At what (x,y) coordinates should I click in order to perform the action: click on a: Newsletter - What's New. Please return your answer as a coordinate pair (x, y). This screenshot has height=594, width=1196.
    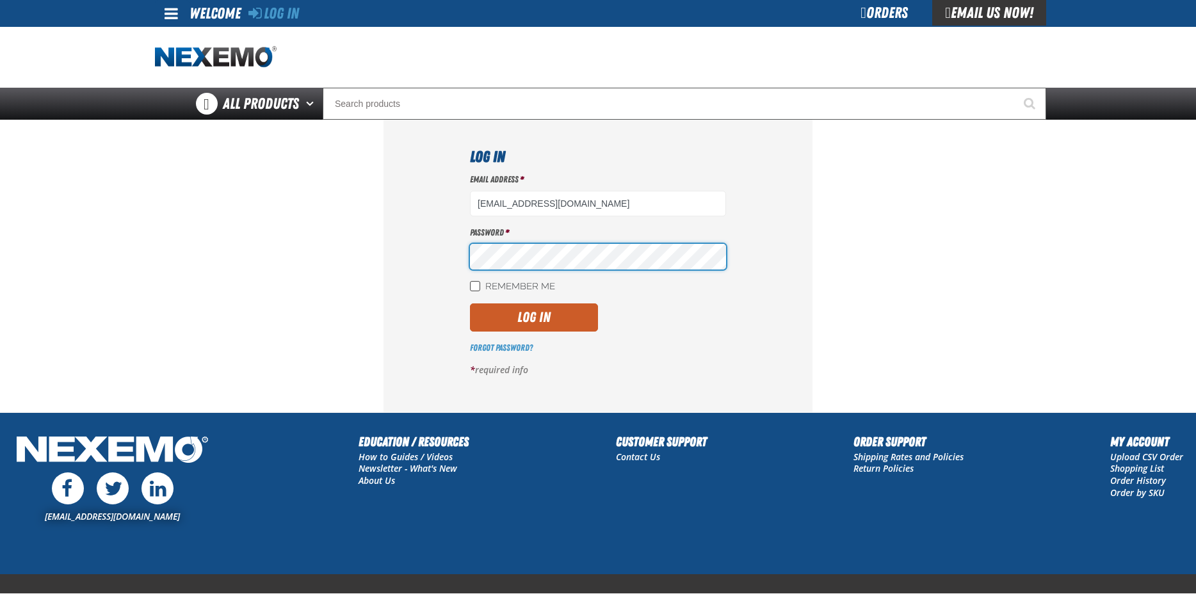
    Looking at the image, I should click on (408, 468).